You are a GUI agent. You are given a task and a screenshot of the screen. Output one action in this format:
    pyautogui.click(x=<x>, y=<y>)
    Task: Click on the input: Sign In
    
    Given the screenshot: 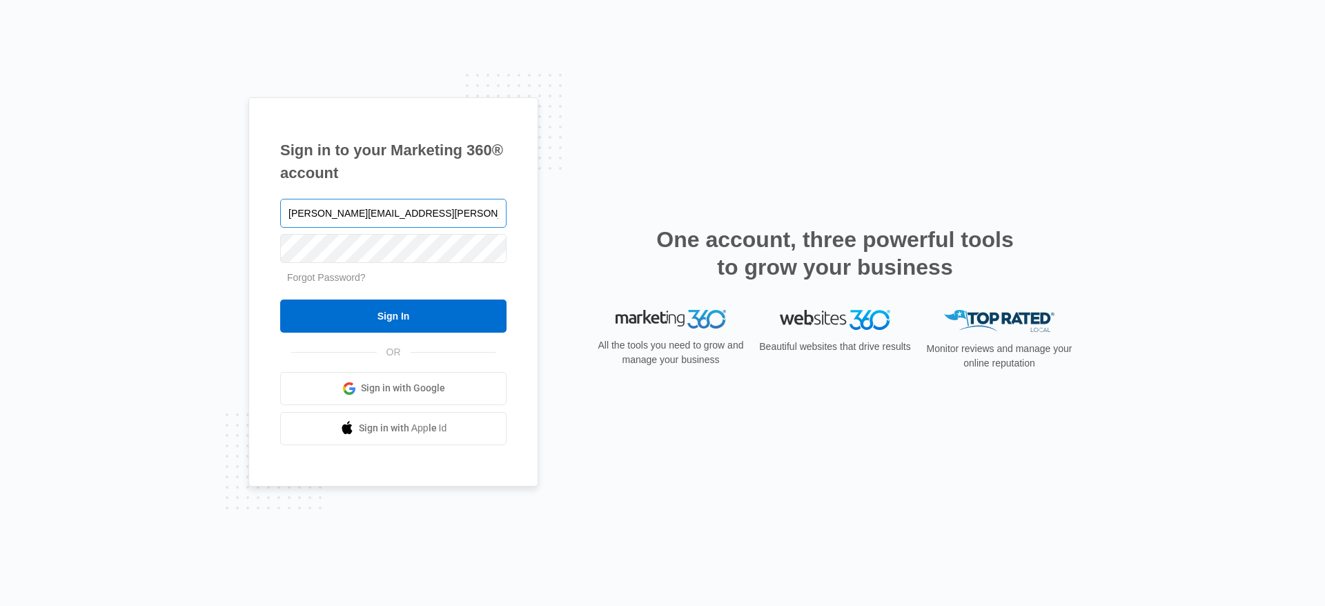 What is the action you would take?
    pyautogui.click(x=393, y=316)
    